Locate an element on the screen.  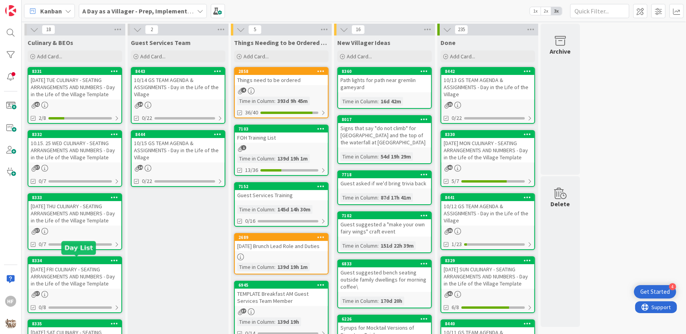
div: 8444 is located at coordinates (180, 134).